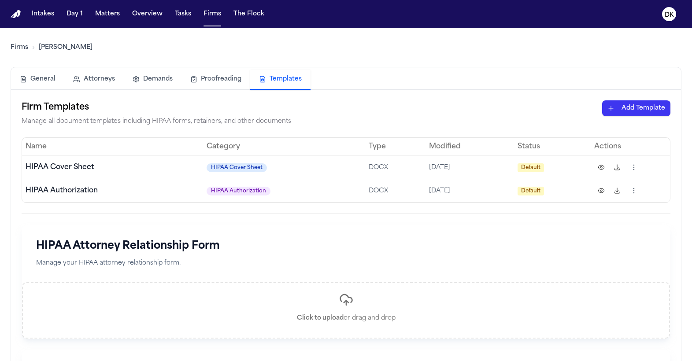  What do you see at coordinates (395, 147) in the screenshot?
I see `th: Type` at bounding box center [395, 147].